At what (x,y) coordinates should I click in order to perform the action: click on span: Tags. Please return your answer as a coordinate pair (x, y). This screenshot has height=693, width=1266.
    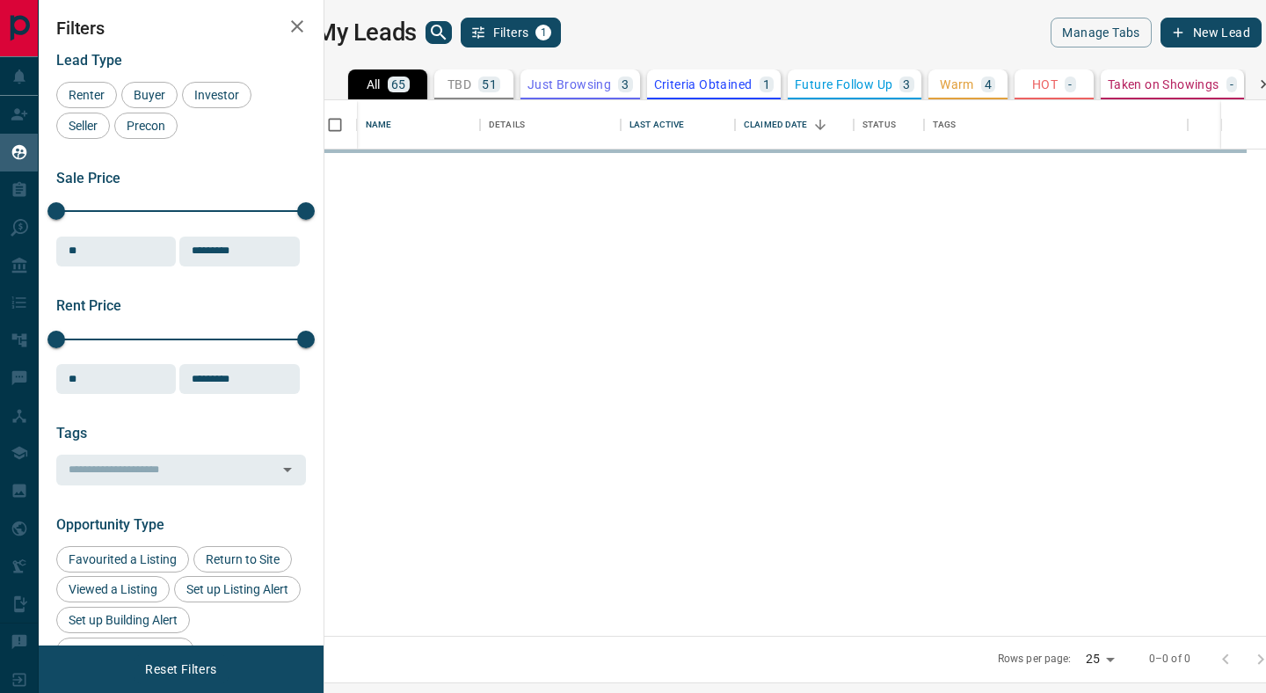
    Looking at the image, I should click on (71, 433).